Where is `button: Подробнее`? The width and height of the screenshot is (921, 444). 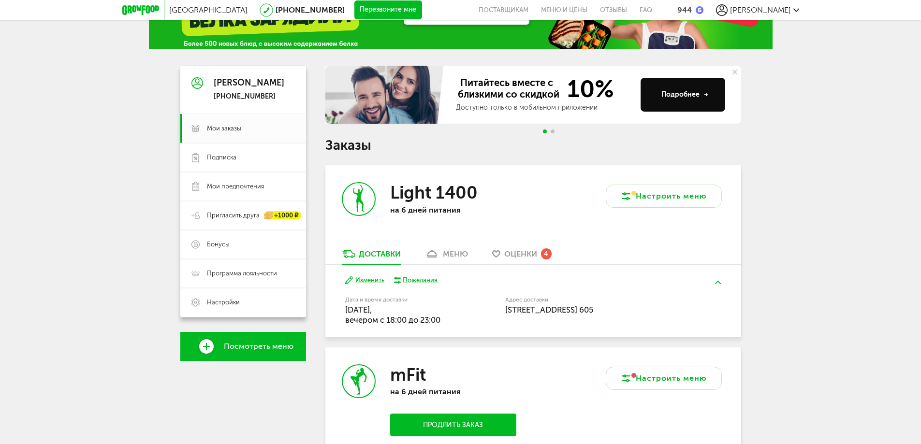
button: Подробнее is located at coordinates (683, 95).